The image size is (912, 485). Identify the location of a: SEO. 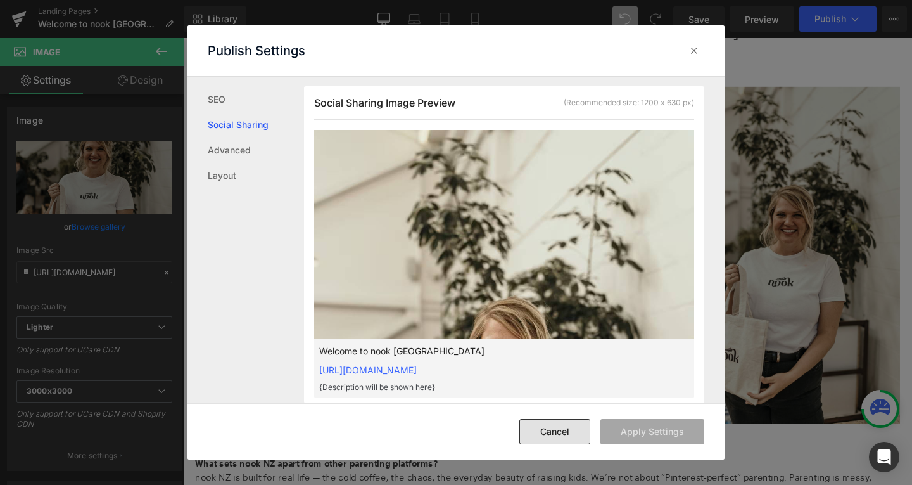
(256, 99).